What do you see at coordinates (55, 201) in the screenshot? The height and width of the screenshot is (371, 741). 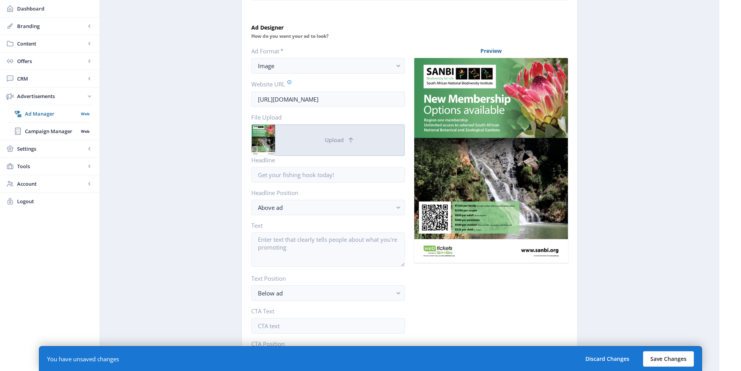 I see `span: Logout` at bounding box center [55, 201].